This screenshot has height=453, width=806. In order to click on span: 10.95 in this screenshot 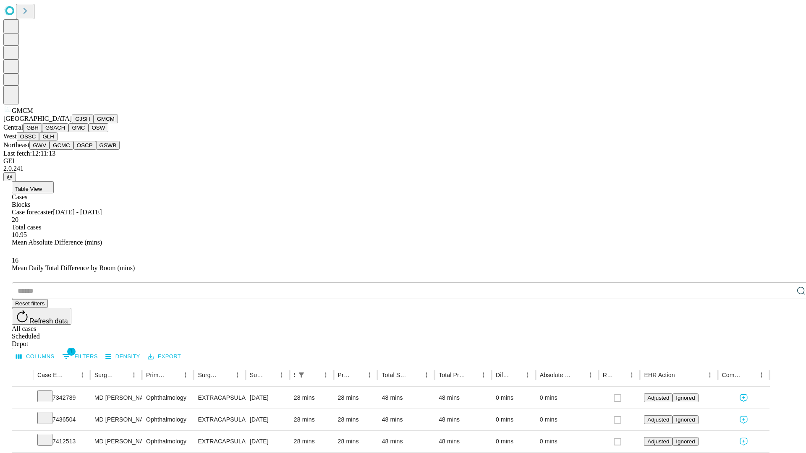, I will do `click(19, 235)`.